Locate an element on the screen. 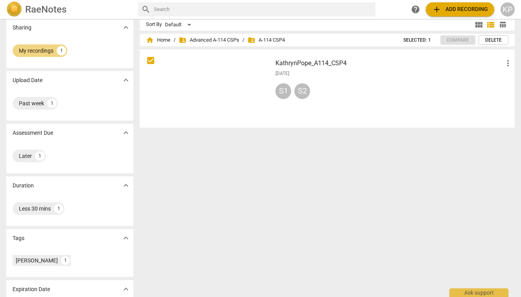 The width and height of the screenshot is (521, 297). button: Selected: 1 is located at coordinates (417, 40).